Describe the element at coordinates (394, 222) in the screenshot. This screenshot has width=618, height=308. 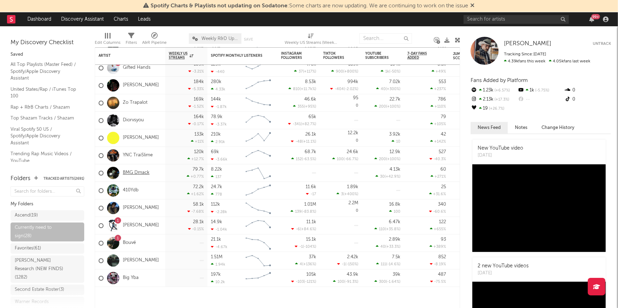
I see `div: 6.47k` at that location.